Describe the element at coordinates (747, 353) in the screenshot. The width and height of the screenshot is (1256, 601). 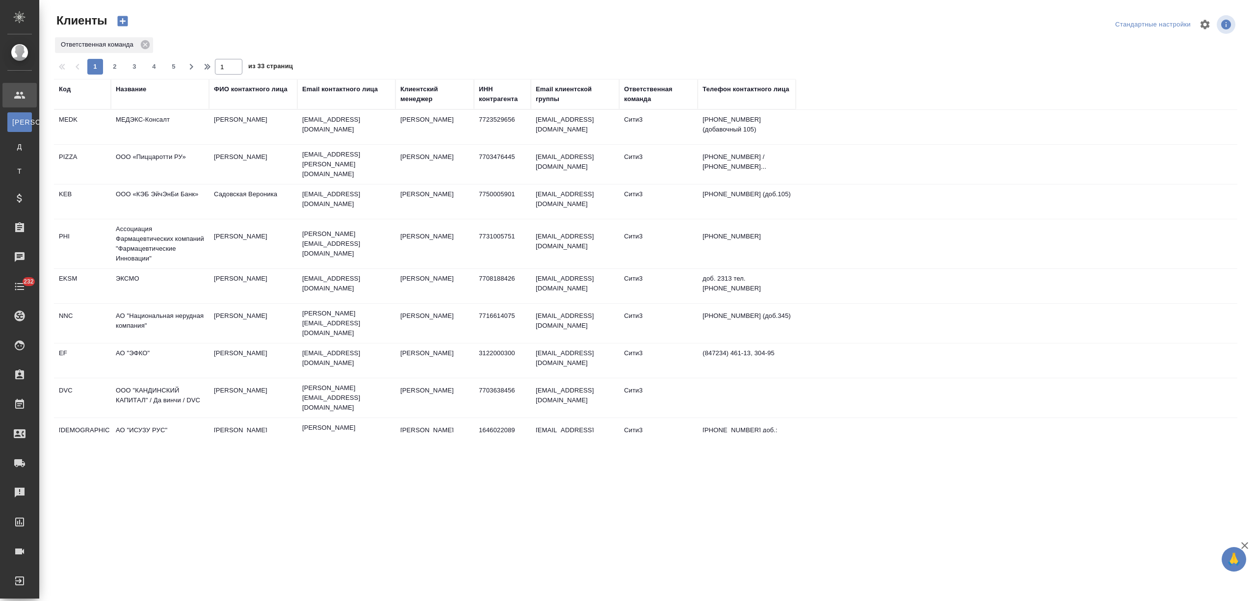
I see `p: (847234) 461-13, 304-95` at that location.